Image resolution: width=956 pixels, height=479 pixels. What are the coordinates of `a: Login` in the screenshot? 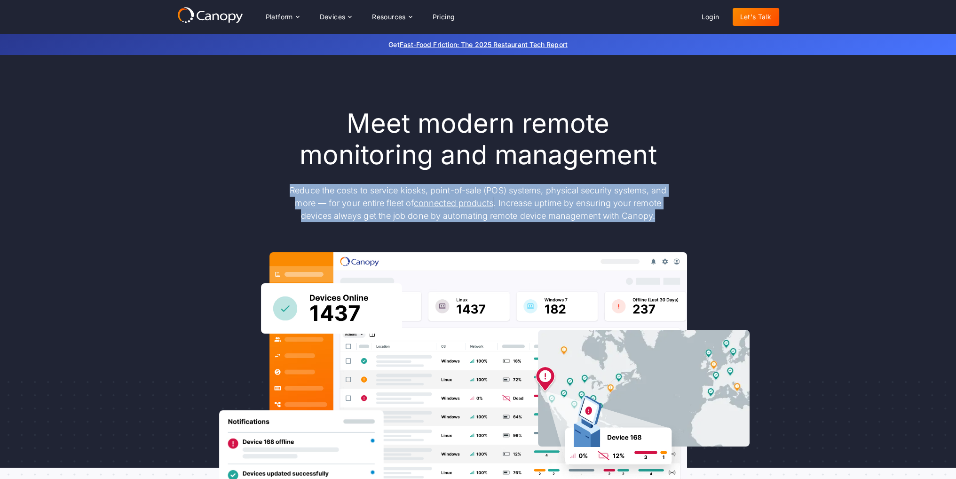 It's located at (710, 17).